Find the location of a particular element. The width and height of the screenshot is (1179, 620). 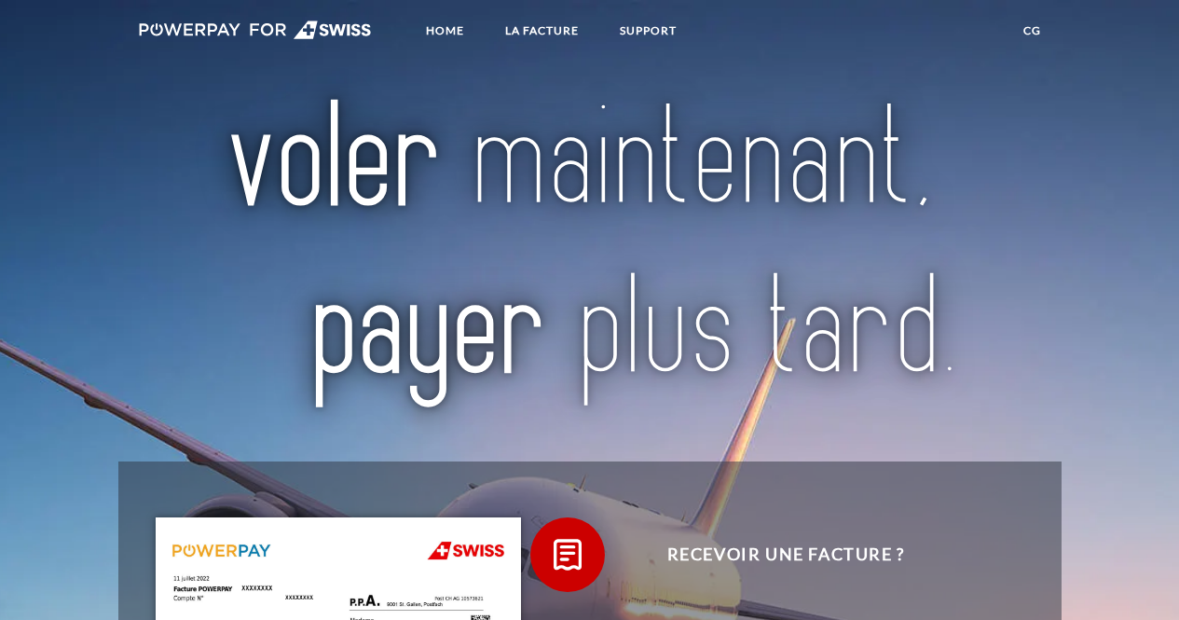

a: LA FACTURE is located at coordinates (541, 31).